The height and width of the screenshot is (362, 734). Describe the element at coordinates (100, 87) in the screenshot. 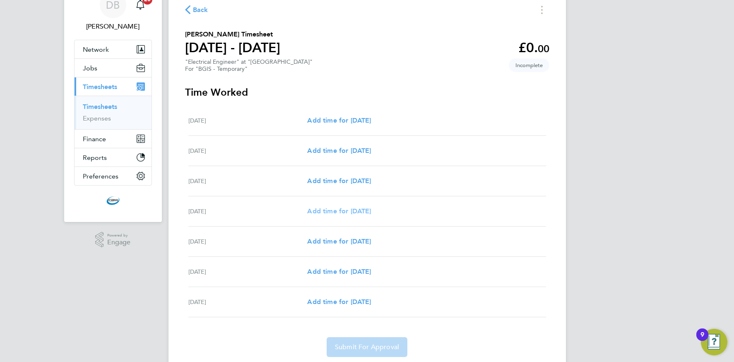

I see `span: Timesheets` at that location.